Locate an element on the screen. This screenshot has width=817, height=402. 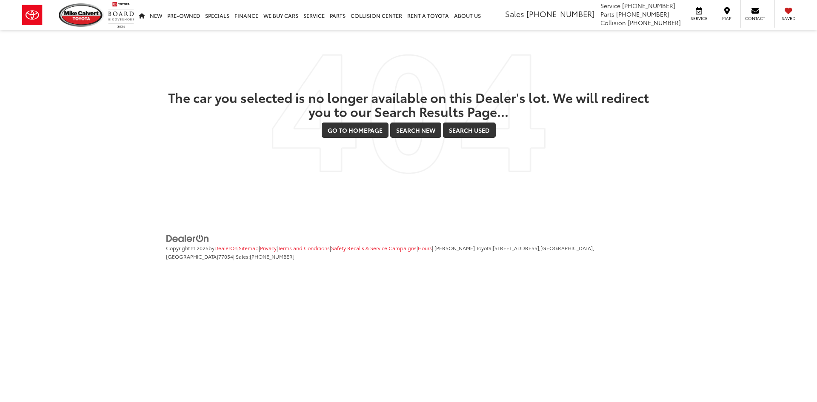
span: 77054 is located at coordinates (225, 256).